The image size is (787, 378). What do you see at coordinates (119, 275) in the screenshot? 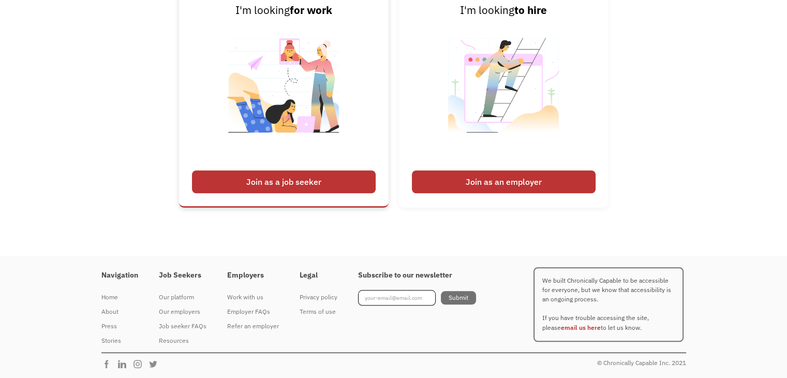
I see `h4: Navigation` at bounding box center [119, 275].